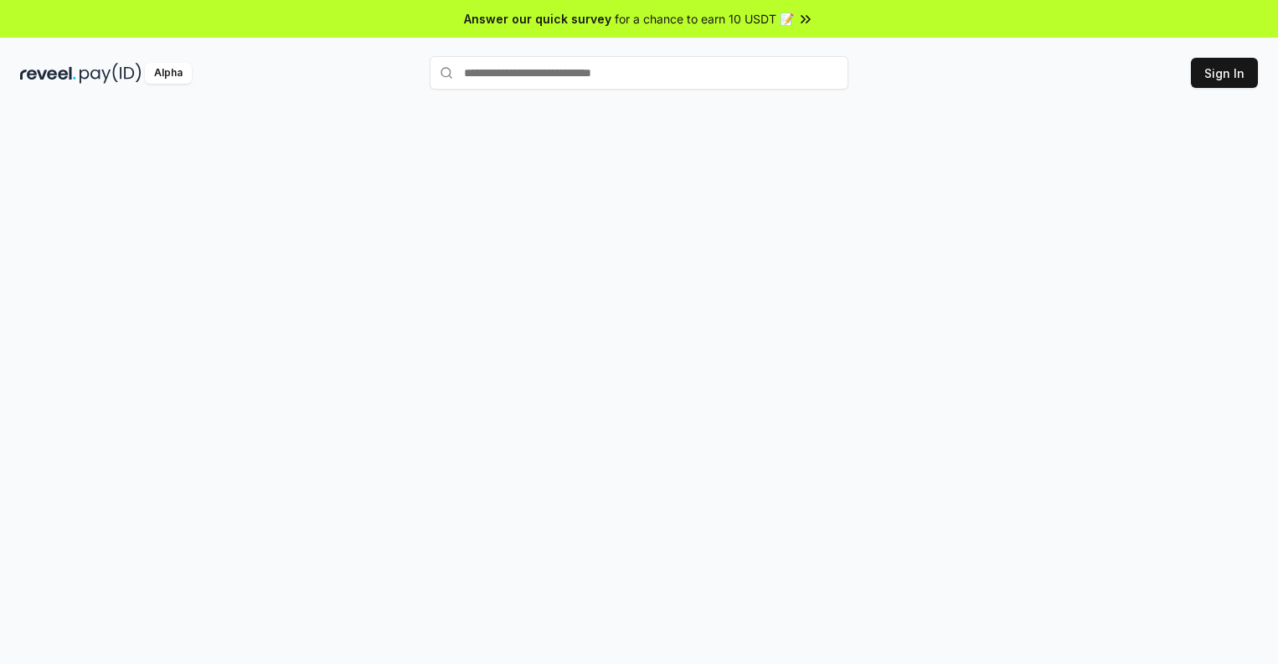 The height and width of the screenshot is (664, 1278). What do you see at coordinates (538, 18) in the screenshot?
I see `span: Answer our quick survey` at bounding box center [538, 18].